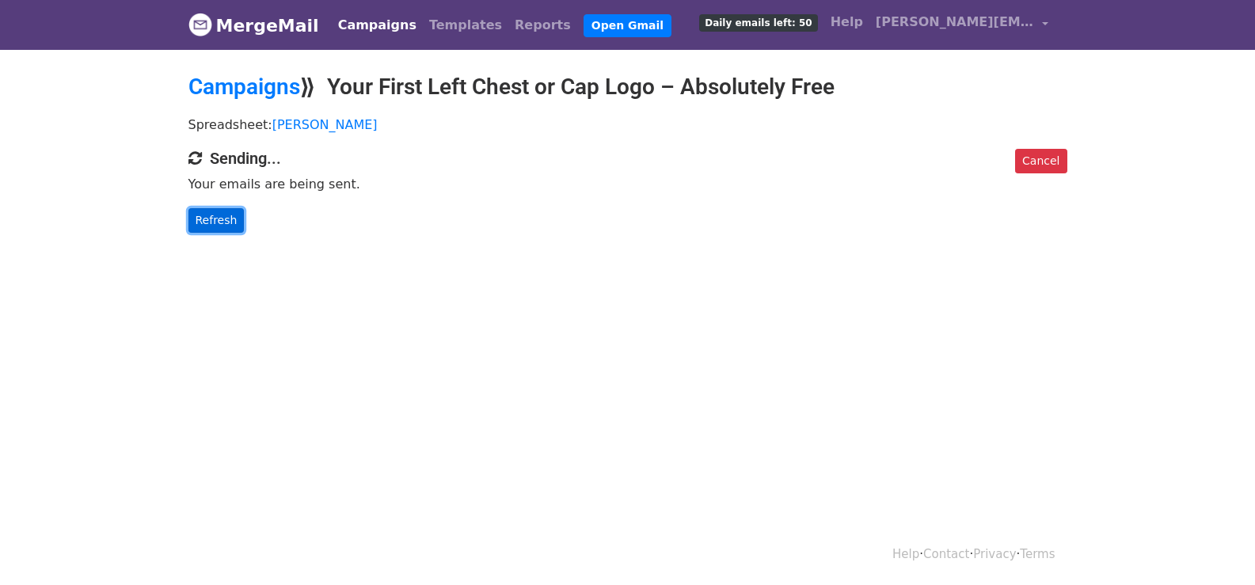 The image size is (1255, 585). What do you see at coordinates (628, 158) in the screenshot?
I see `h4: Sending...` at bounding box center [628, 158].